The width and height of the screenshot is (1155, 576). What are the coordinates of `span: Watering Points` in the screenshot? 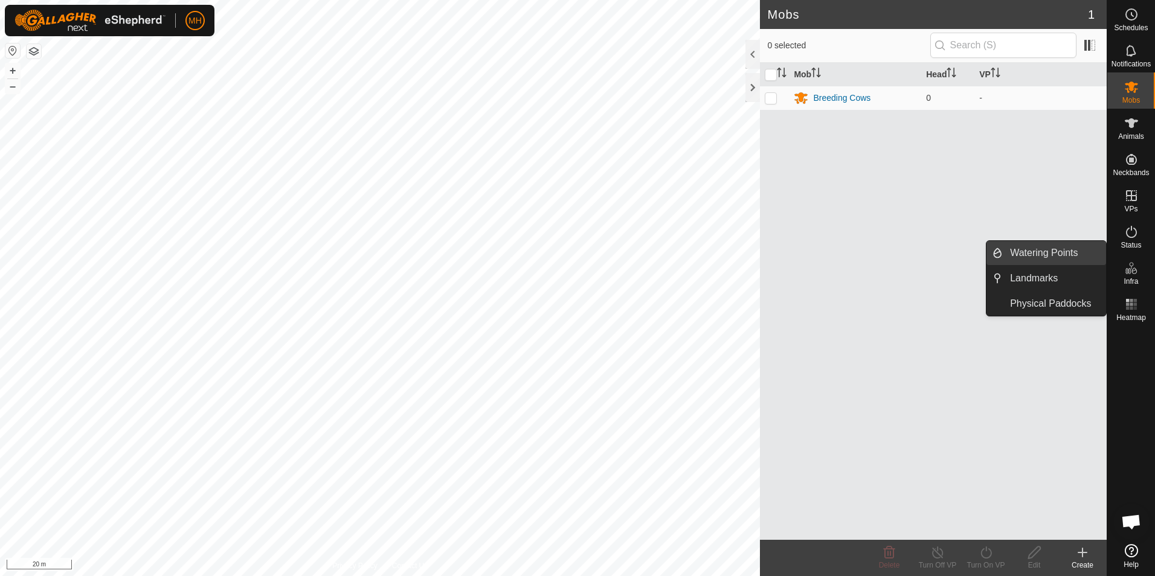 It's located at (1044, 253).